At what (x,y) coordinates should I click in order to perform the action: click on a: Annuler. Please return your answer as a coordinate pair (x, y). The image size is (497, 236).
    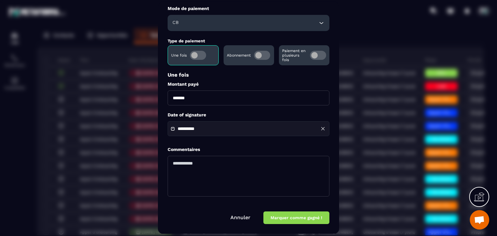
    Looking at the image, I should click on (240, 218).